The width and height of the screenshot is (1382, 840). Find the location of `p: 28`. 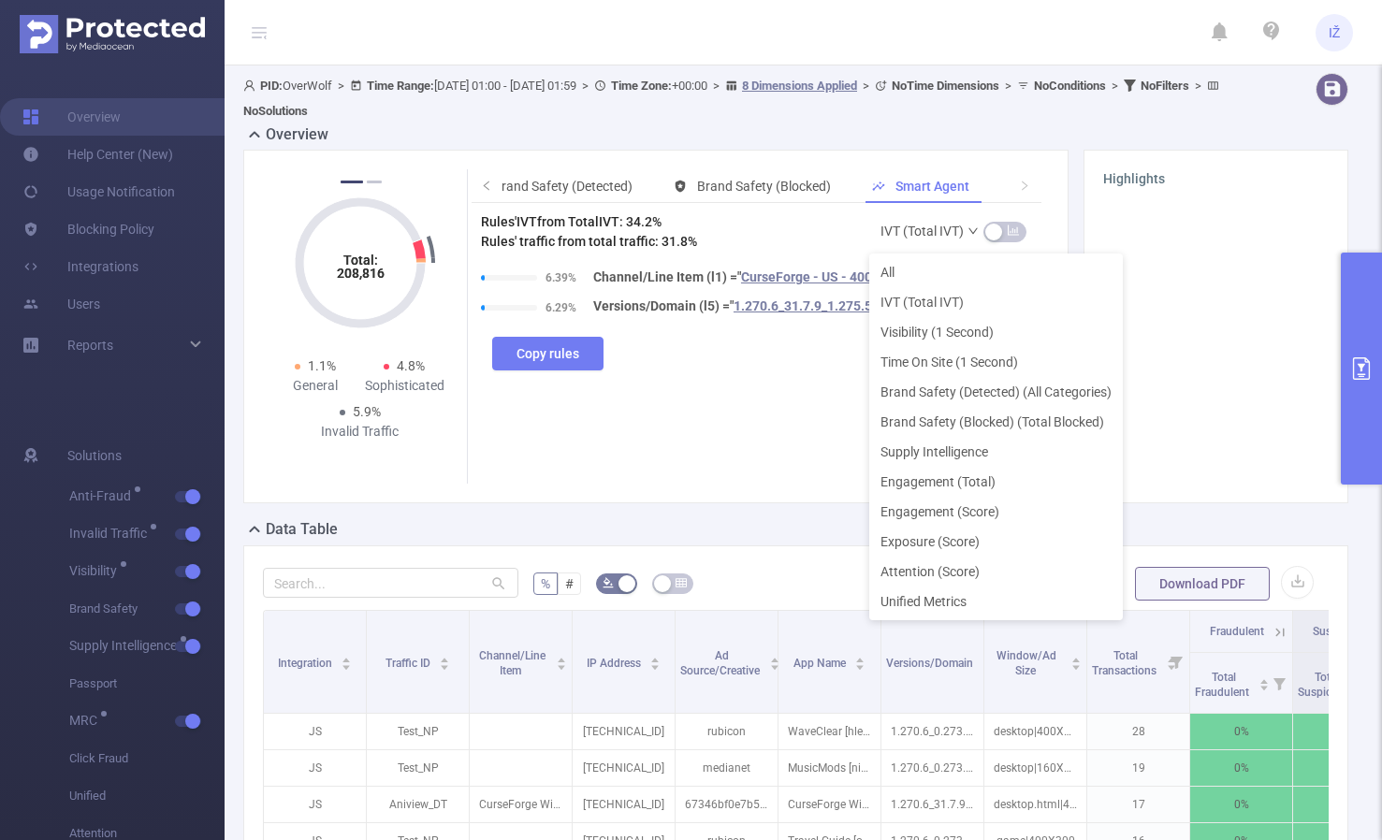

p: 28 is located at coordinates (1138, 732).